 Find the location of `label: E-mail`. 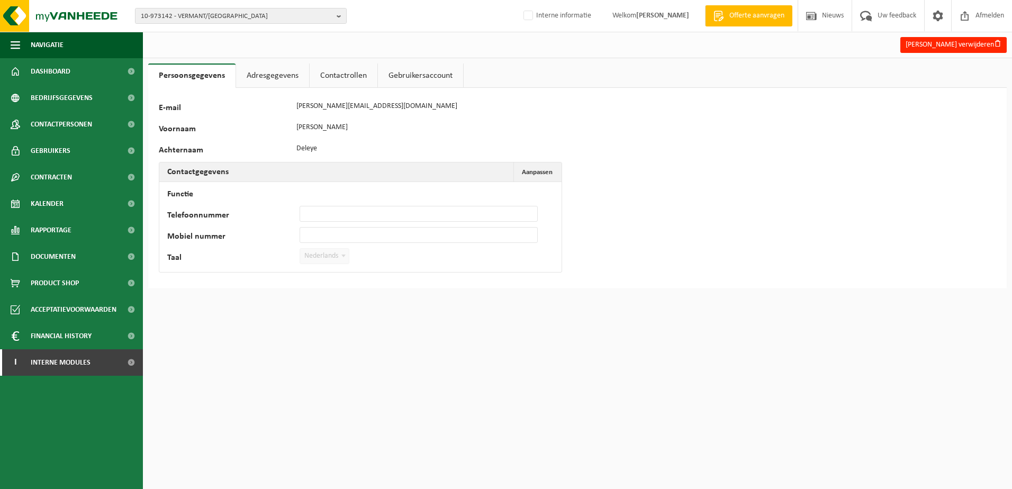

label: E-mail is located at coordinates (225, 109).